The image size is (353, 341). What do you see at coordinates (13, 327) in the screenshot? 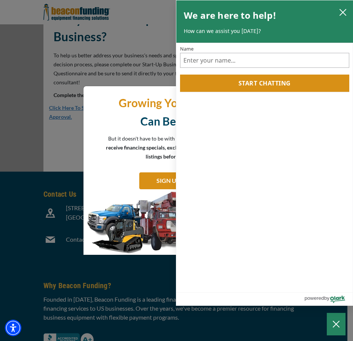
I see `div: Accessibility Menu` at bounding box center [13, 327].